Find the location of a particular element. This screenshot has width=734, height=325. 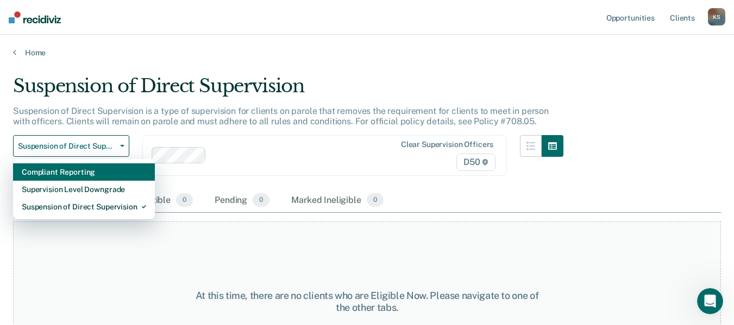

div: Supervision Level Downgrade is located at coordinates (84, 190).